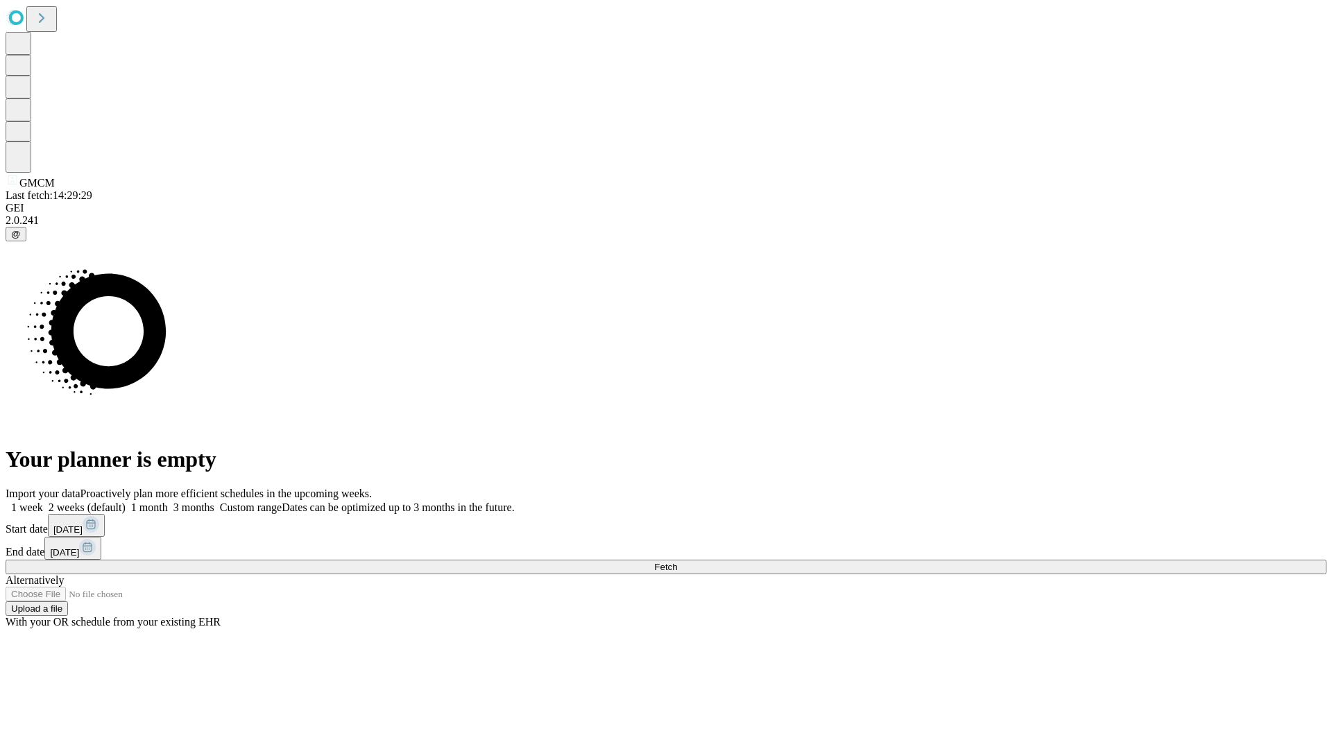 This screenshot has height=749, width=1332. Describe the element at coordinates (666, 221) in the screenshot. I see `div: 2.0.241` at that location.